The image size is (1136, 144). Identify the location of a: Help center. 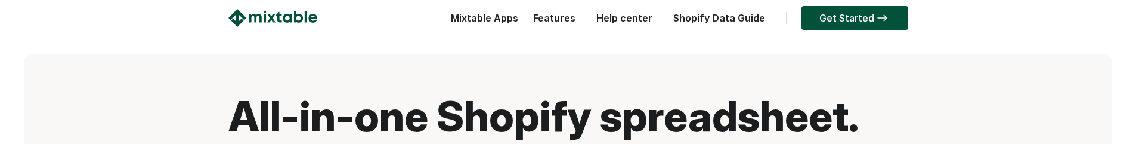
(625, 18).